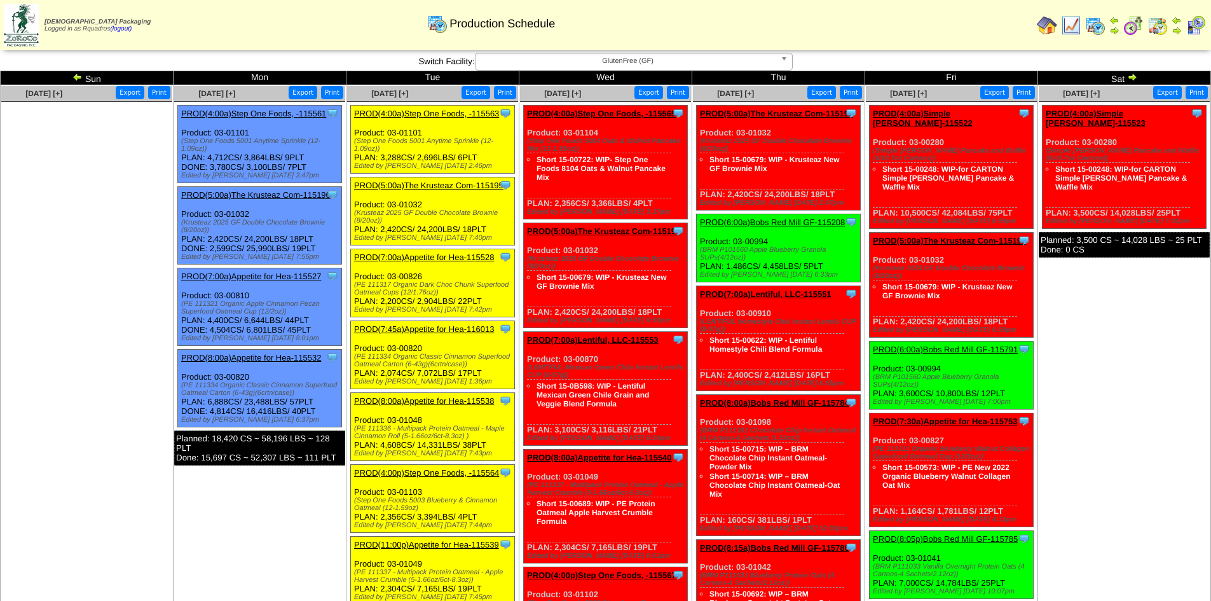 This screenshot has width=1211, height=601. What do you see at coordinates (945, 349) in the screenshot?
I see `a: PROD(6:00a)Bobs Red Mill GF-115791` at bounding box center [945, 349].